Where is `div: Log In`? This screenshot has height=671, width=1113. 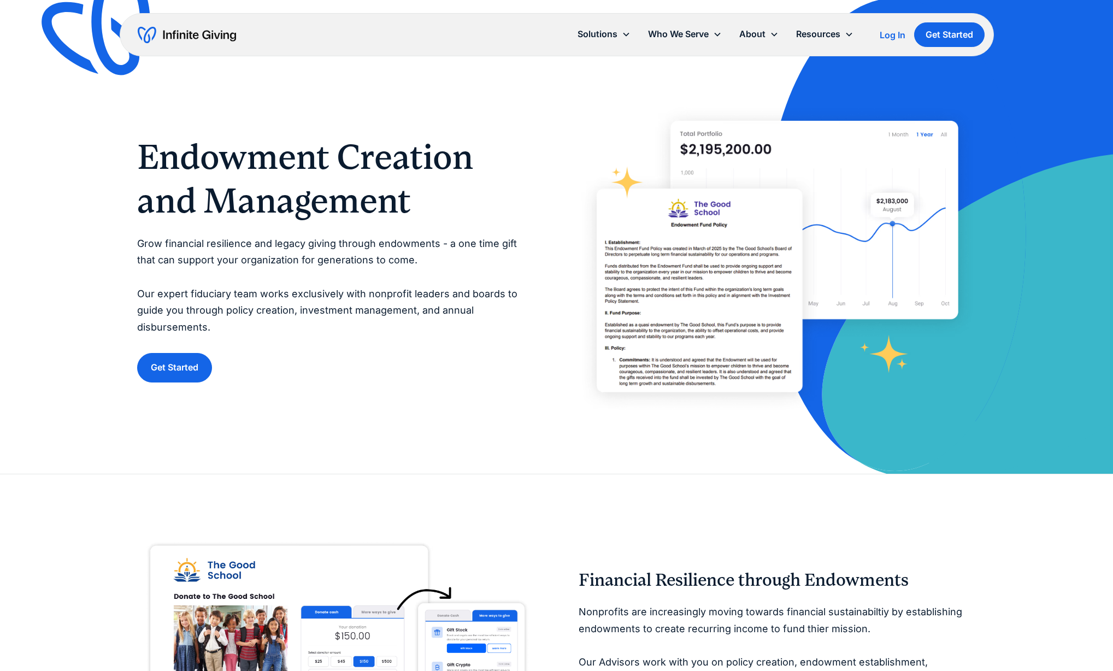
div: Log In is located at coordinates (892, 35).